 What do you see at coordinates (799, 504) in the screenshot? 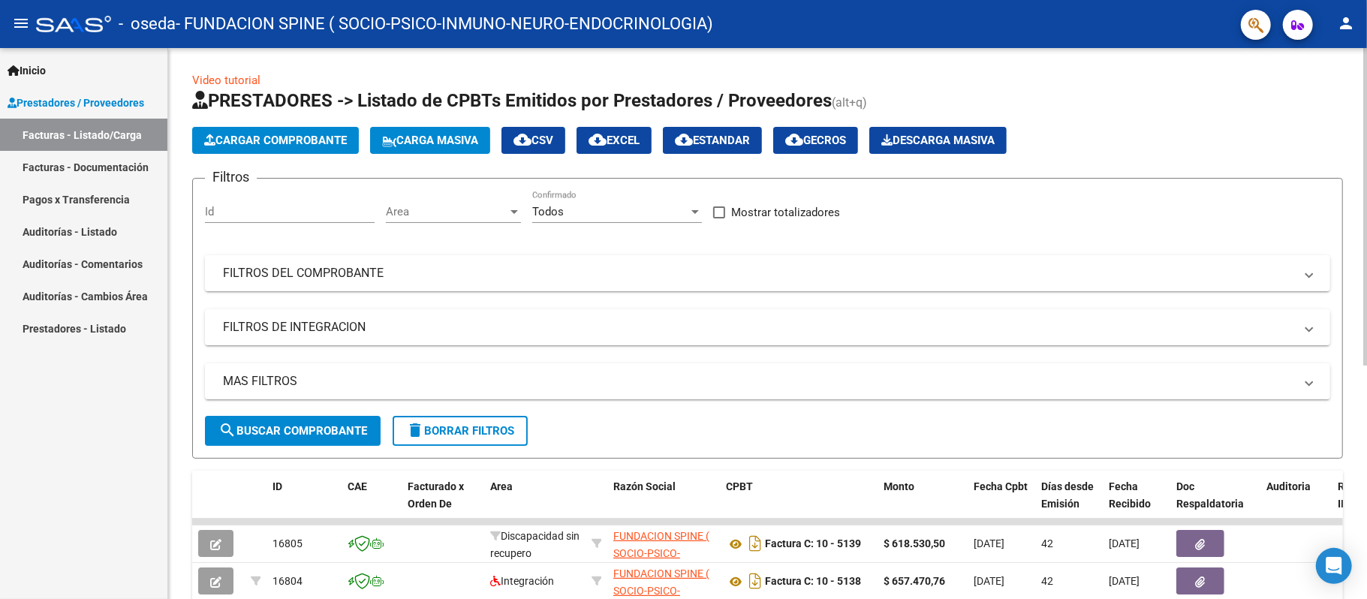
I see `datatable-header-cell: CPBT` at bounding box center [799, 504].